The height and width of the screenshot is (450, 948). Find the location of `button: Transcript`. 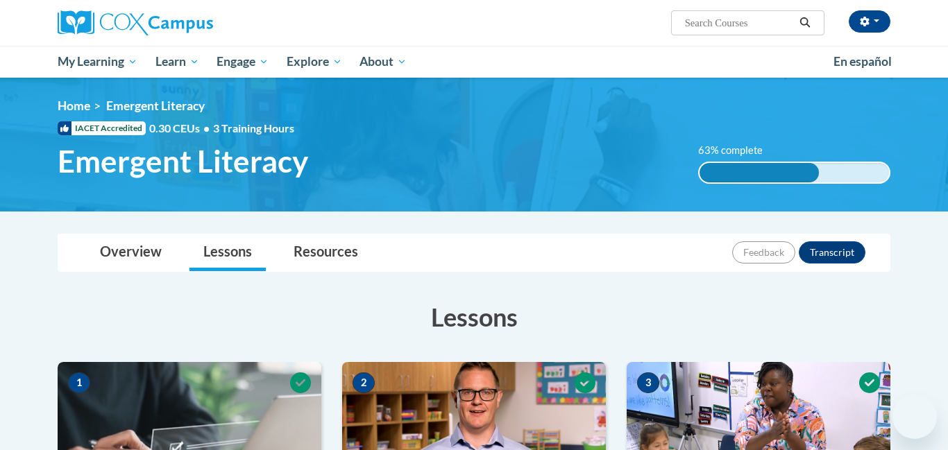

button: Transcript is located at coordinates (832, 253).